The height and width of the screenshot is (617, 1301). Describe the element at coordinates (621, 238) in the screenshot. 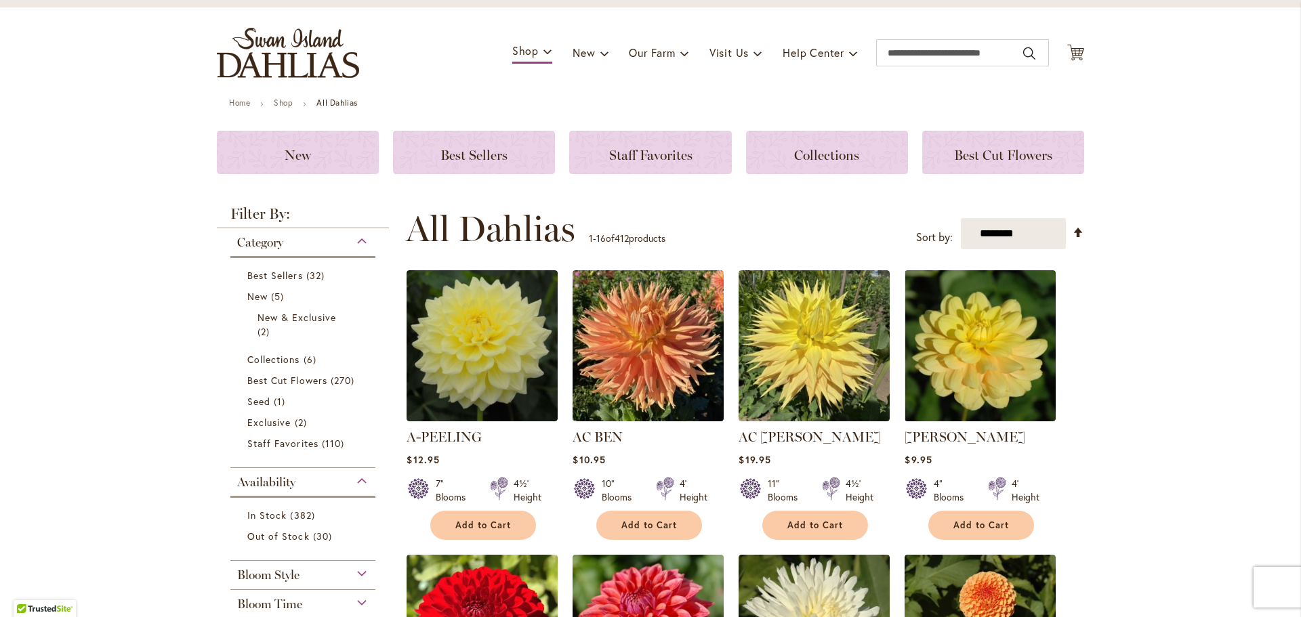

I see `span: 412` at that location.